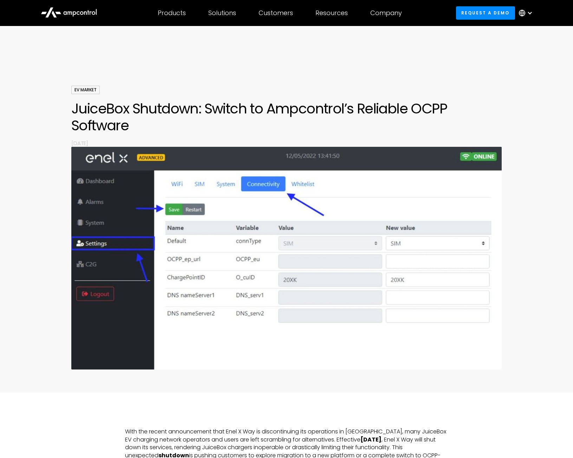 The width and height of the screenshot is (573, 458). Describe the element at coordinates (222, 13) in the screenshot. I see `div: Solutions` at that location.